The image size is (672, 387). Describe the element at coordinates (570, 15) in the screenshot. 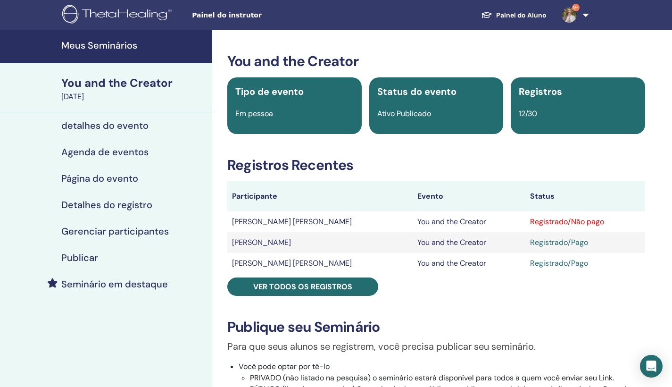

I see `img: default.jpg` at that location.